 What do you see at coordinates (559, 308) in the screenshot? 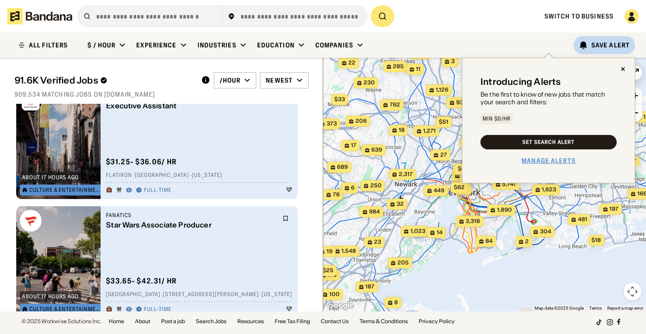
I see `span: Map data ©2025 Google` at bounding box center [559, 308].